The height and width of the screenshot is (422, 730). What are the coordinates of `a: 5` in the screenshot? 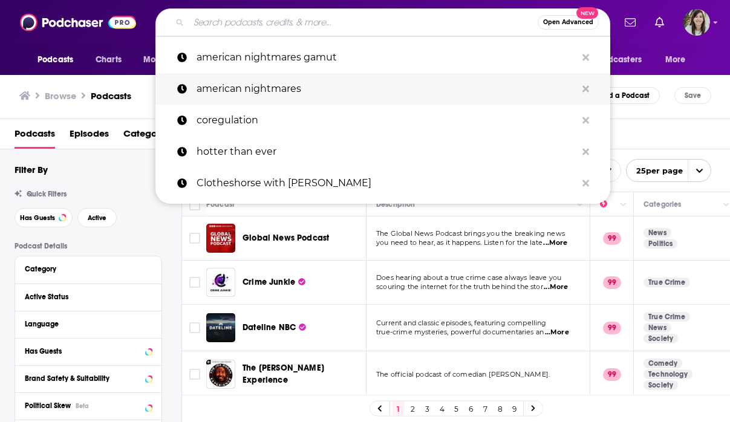 It's located at (457, 409).